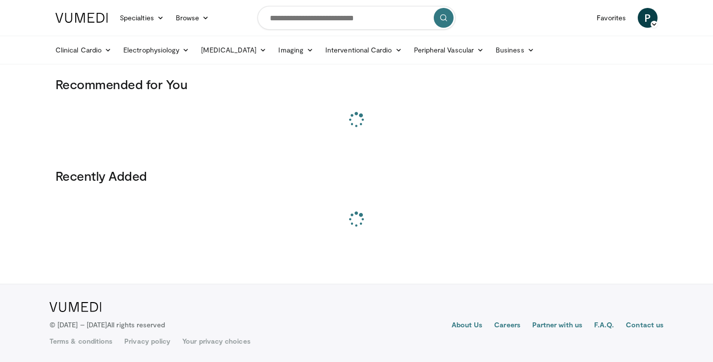 The height and width of the screenshot is (362, 713). Describe the element at coordinates (83, 50) in the screenshot. I see `a: Clinical Cardio` at that location.